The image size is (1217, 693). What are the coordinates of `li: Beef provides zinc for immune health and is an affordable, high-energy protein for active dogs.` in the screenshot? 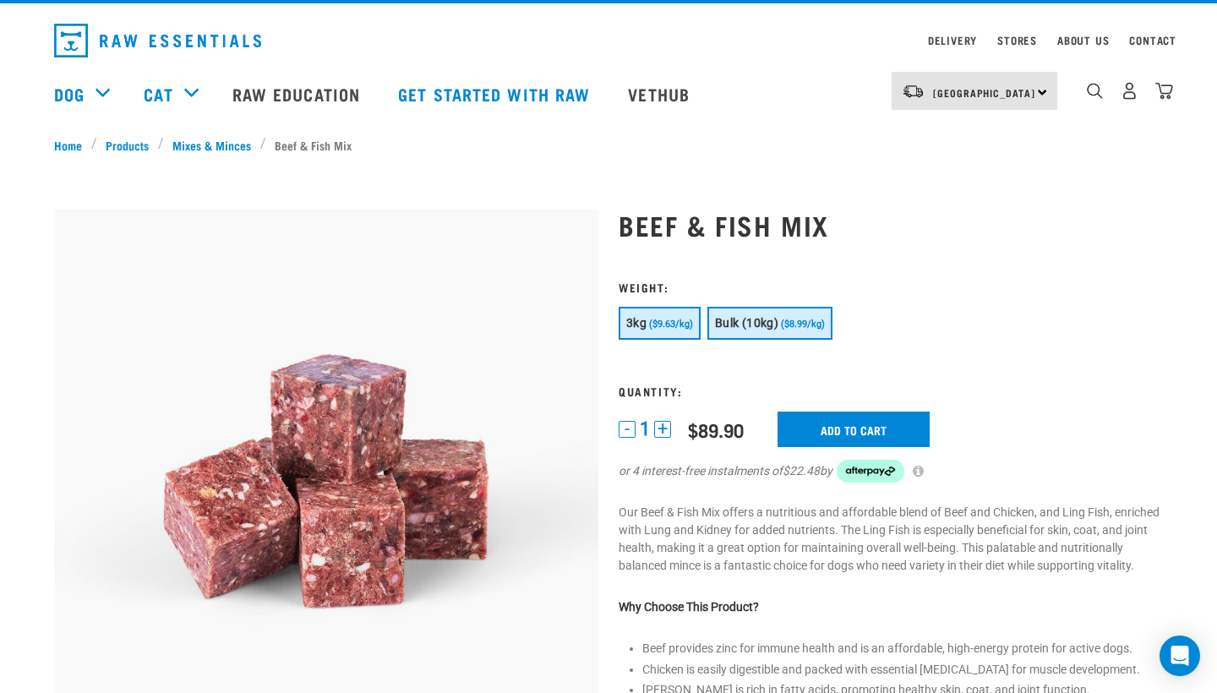 It's located at (903, 648).